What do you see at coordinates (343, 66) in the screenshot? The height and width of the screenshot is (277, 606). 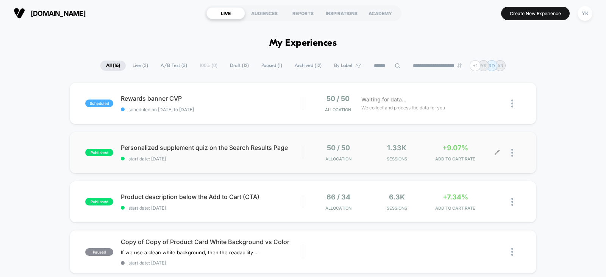 I see `span: By Label` at bounding box center [343, 66].